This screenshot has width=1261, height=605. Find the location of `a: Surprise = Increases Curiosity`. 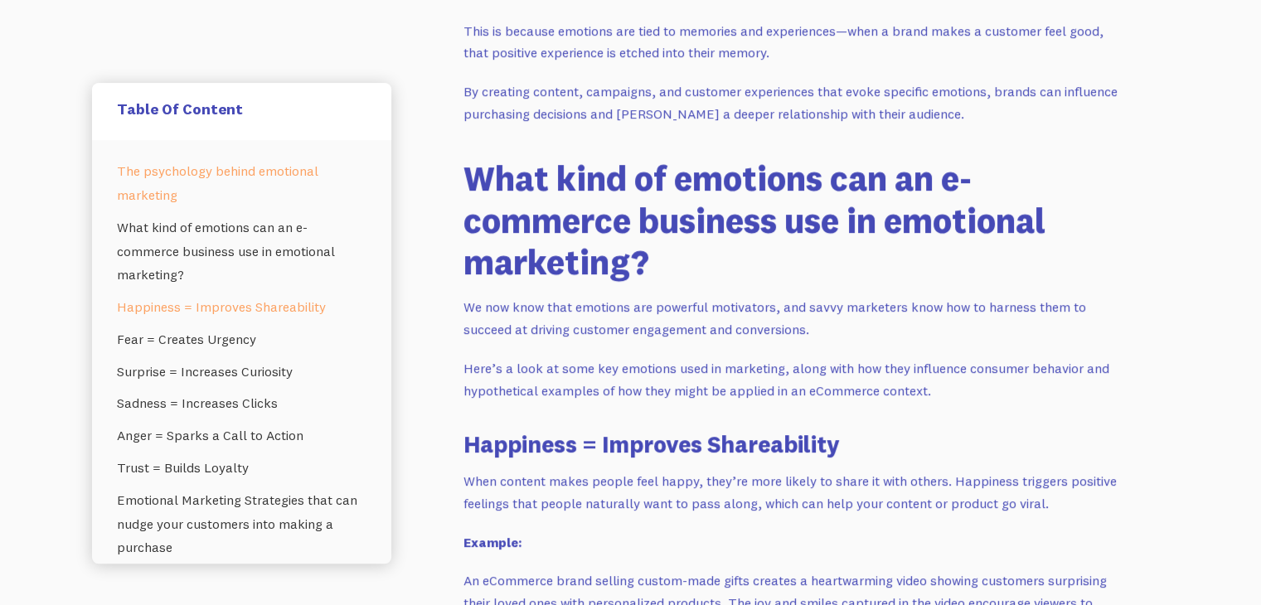

a: Surprise = Increases Curiosity is located at coordinates (241, 371).